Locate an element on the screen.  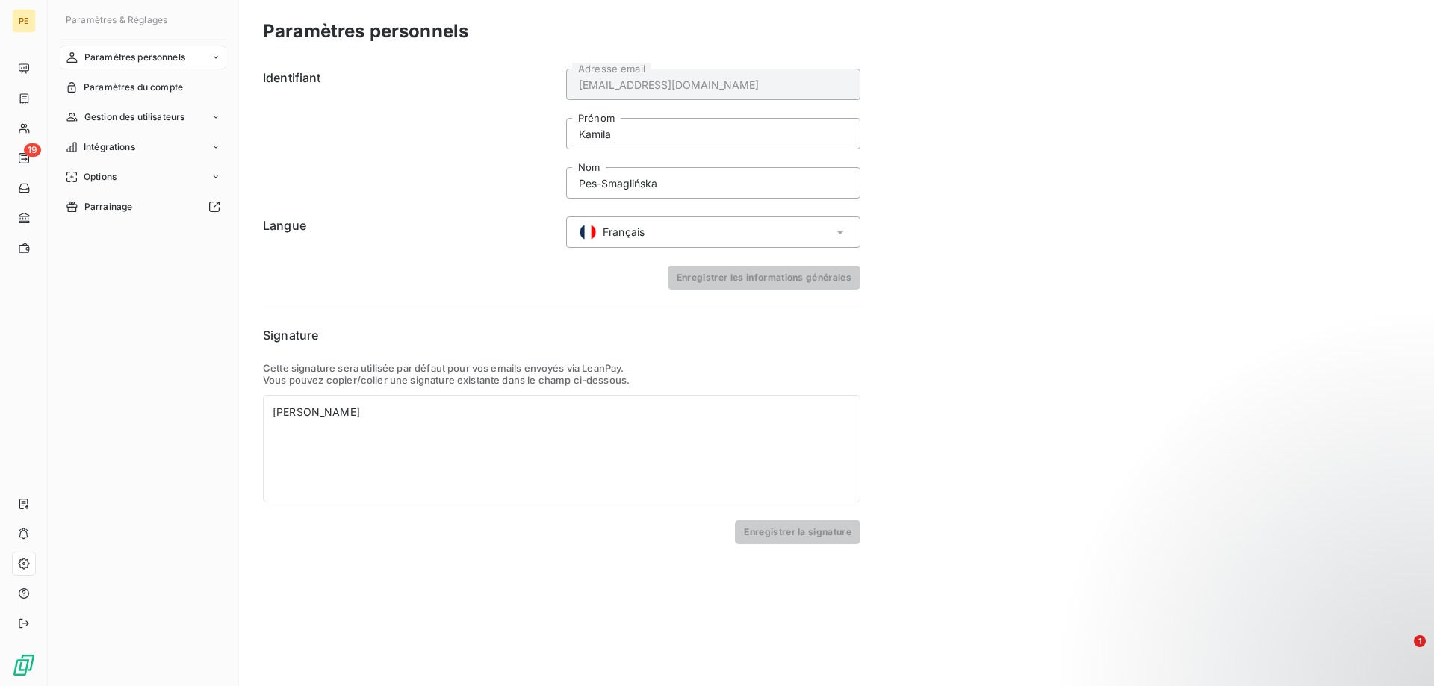
span: Paramètres personnels is located at coordinates (134, 58).